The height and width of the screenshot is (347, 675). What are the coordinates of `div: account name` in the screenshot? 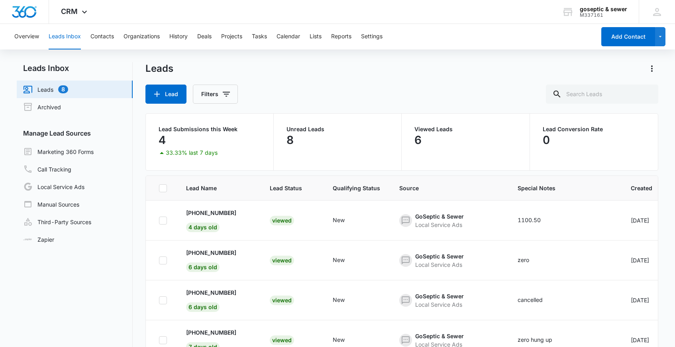 It's located at (604, 9).